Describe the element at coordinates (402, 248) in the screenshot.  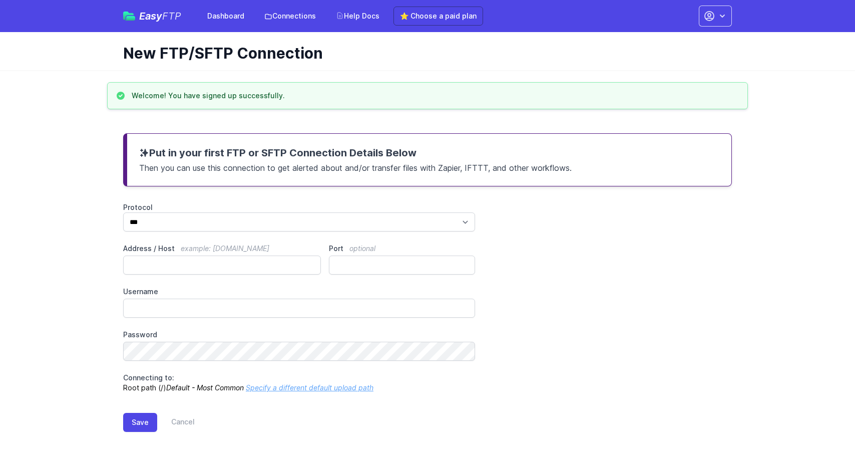
I see `label: Port` at that location.